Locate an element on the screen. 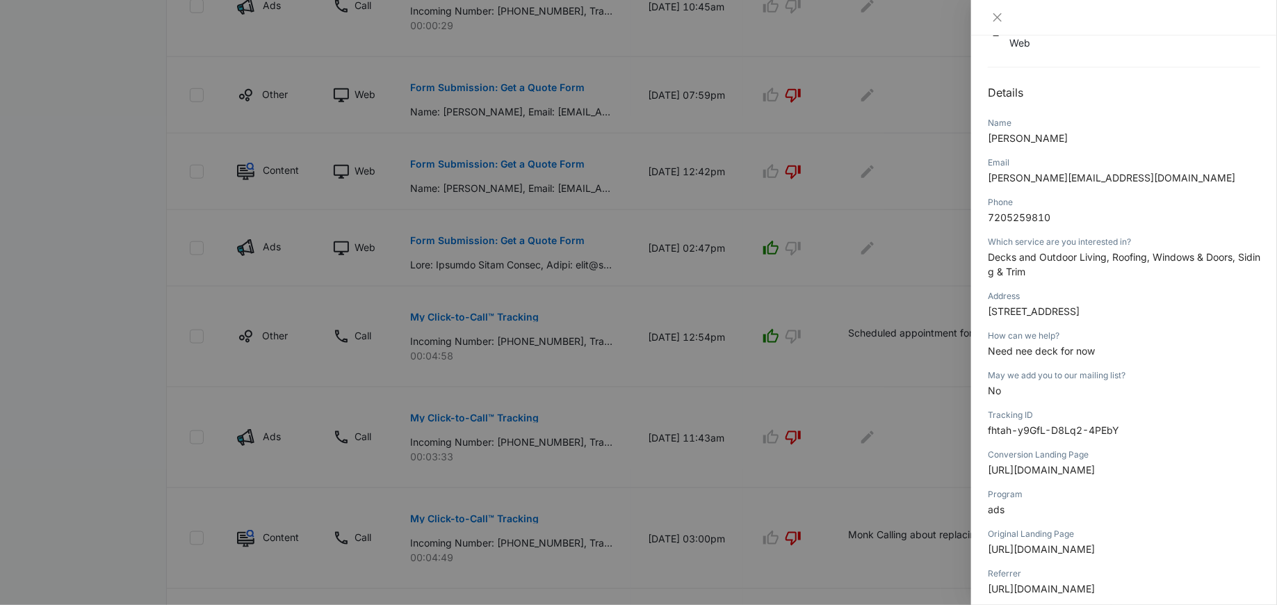 The height and width of the screenshot is (605, 1277). div: Phone is located at coordinates (1124, 202).